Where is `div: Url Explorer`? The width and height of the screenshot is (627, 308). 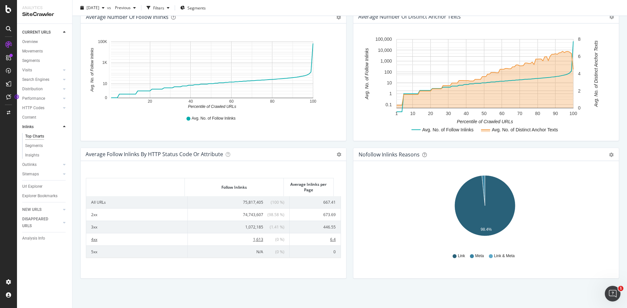 div: Url Explorer is located at coordinates (32, 187).